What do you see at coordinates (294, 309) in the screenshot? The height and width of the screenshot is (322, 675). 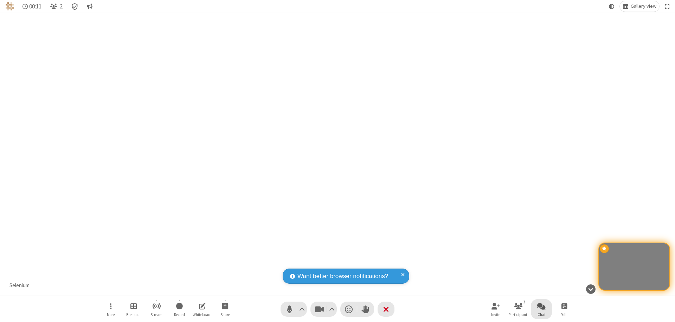 I see `button: Mute (⌘+Shift+A)` at bounding box center [294, 309].